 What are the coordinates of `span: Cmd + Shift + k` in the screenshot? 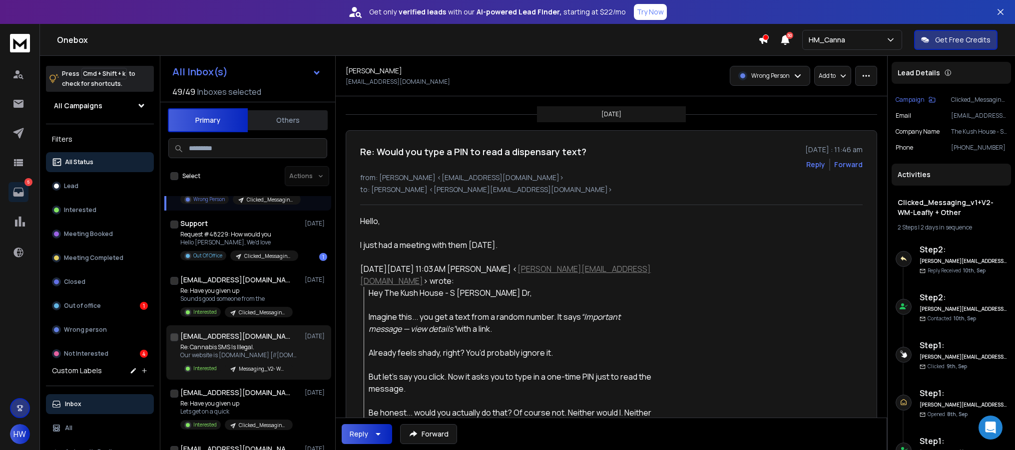 It's located at (104, 73).